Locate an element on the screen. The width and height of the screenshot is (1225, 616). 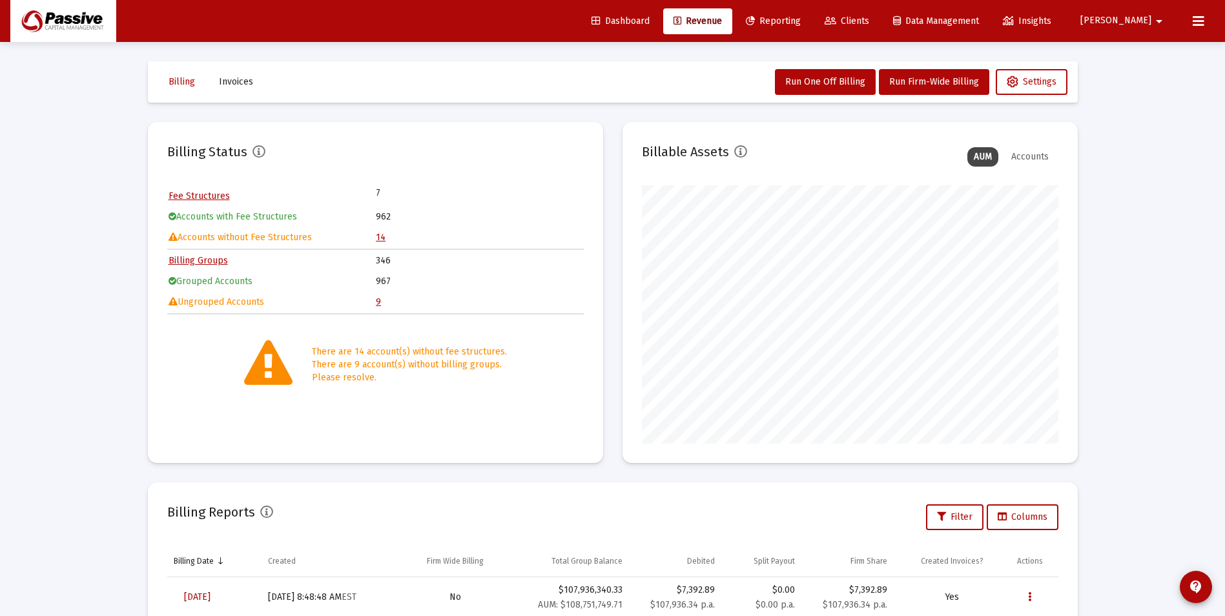
div: Total Group Balance is located at coordinates (587, 561).